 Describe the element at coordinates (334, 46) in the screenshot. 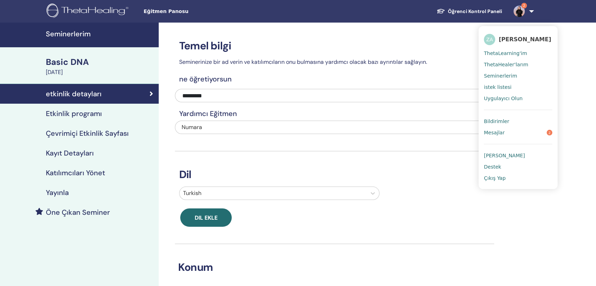

I see `h3: Temel bilgi` at that location.